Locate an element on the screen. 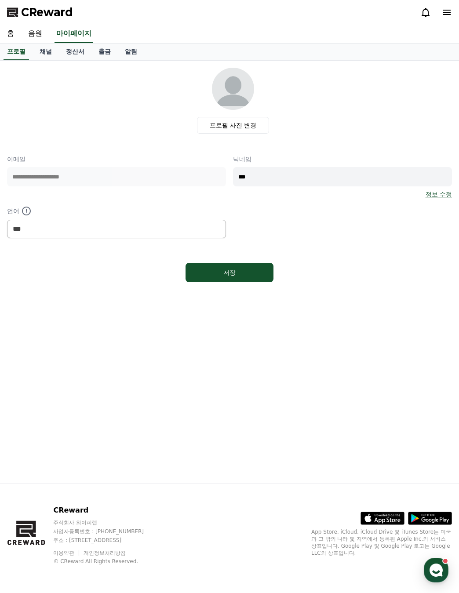  p: 닉네임 is located at coordinates (343, 159).